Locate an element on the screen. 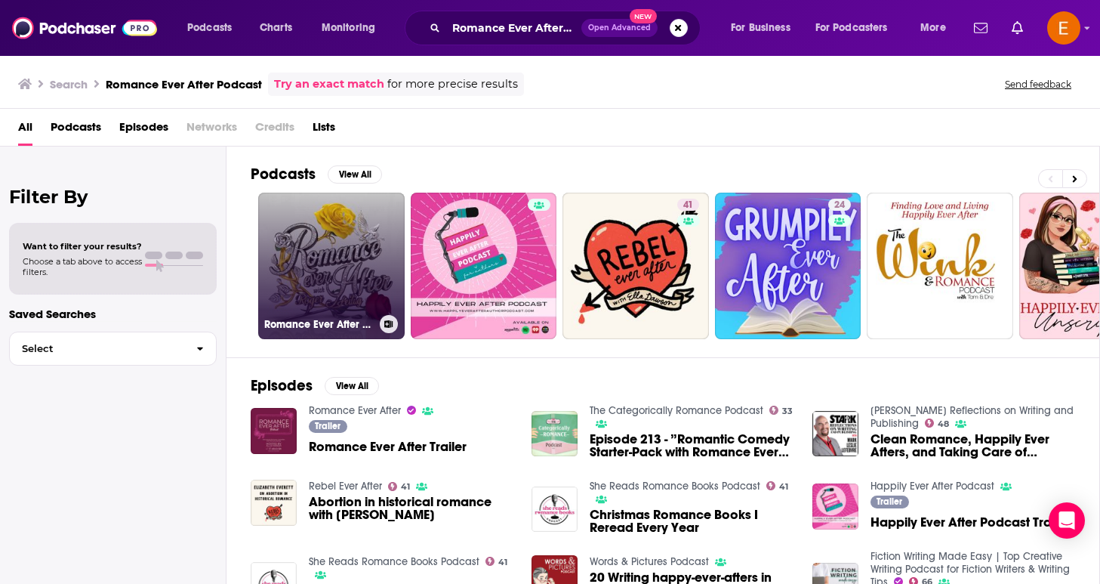 The image size is (1100, 584). h2: Podcasts is located at coordinates (283, 174).